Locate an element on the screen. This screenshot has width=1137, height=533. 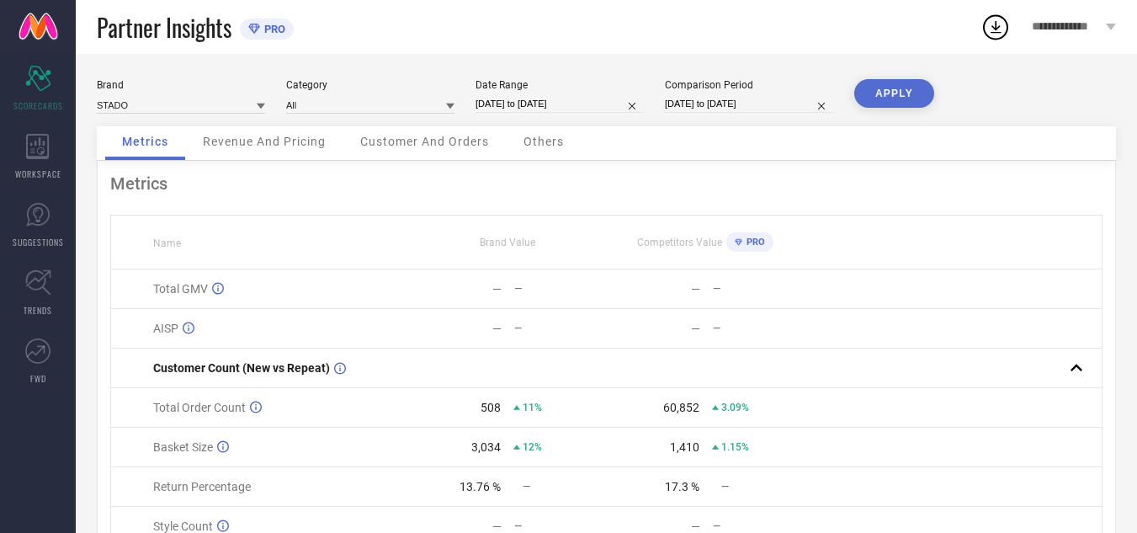
span: SUGGESTIONS is located at coordinates (38, 241).